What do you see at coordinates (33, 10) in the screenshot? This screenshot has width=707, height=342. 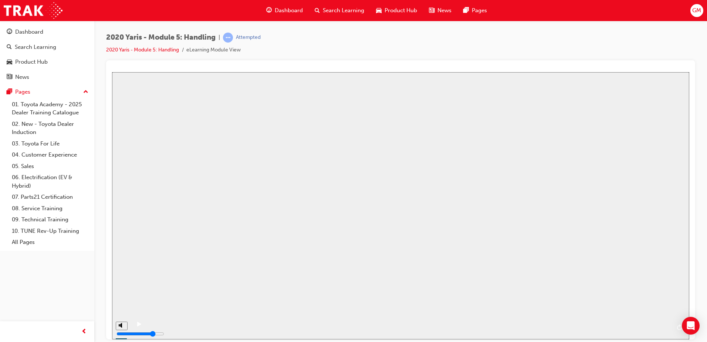 I see `img: Trak` at bounding box center [33, 10].